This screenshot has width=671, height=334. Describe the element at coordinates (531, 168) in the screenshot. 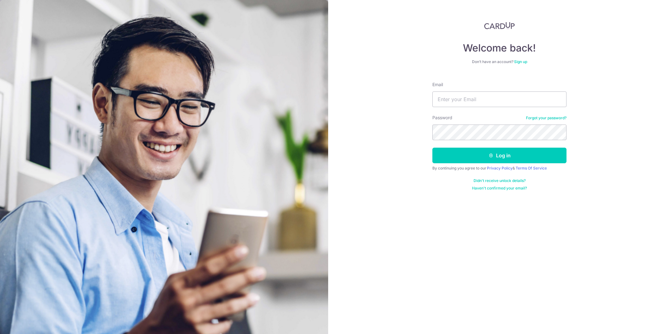

I see `a: Terms Of Service` at that location.